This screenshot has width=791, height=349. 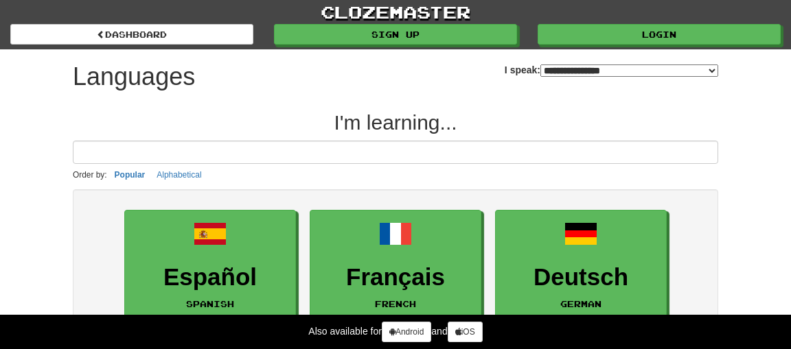 What do you see at coordinates (406, 332) in the screenshot?
I see `a: Android` at bounding box center [406, 332].